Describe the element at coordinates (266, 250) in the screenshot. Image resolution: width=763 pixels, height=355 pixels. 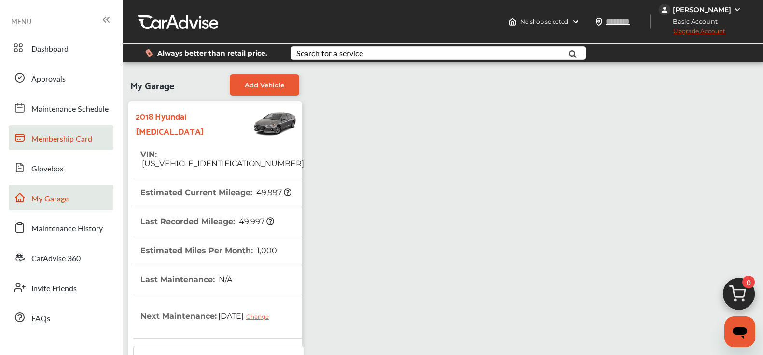
I see `span: 1,000` at that location.